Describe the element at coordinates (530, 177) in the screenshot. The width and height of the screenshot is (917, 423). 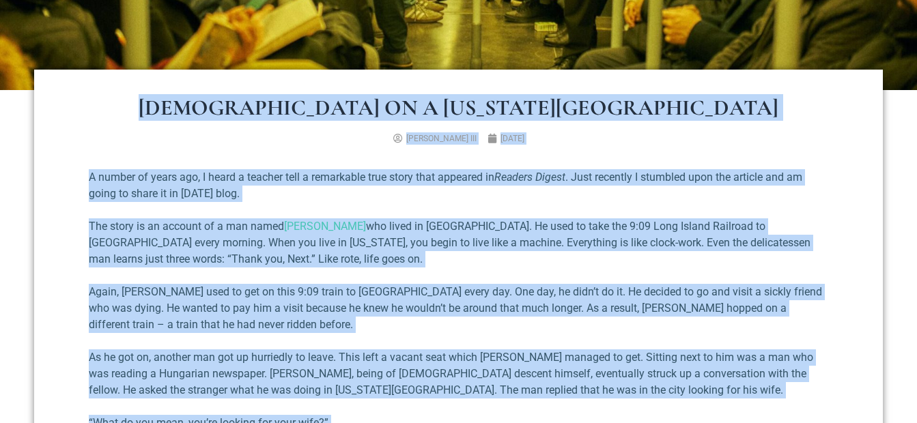
I see `em: Readers Digest` at that location.